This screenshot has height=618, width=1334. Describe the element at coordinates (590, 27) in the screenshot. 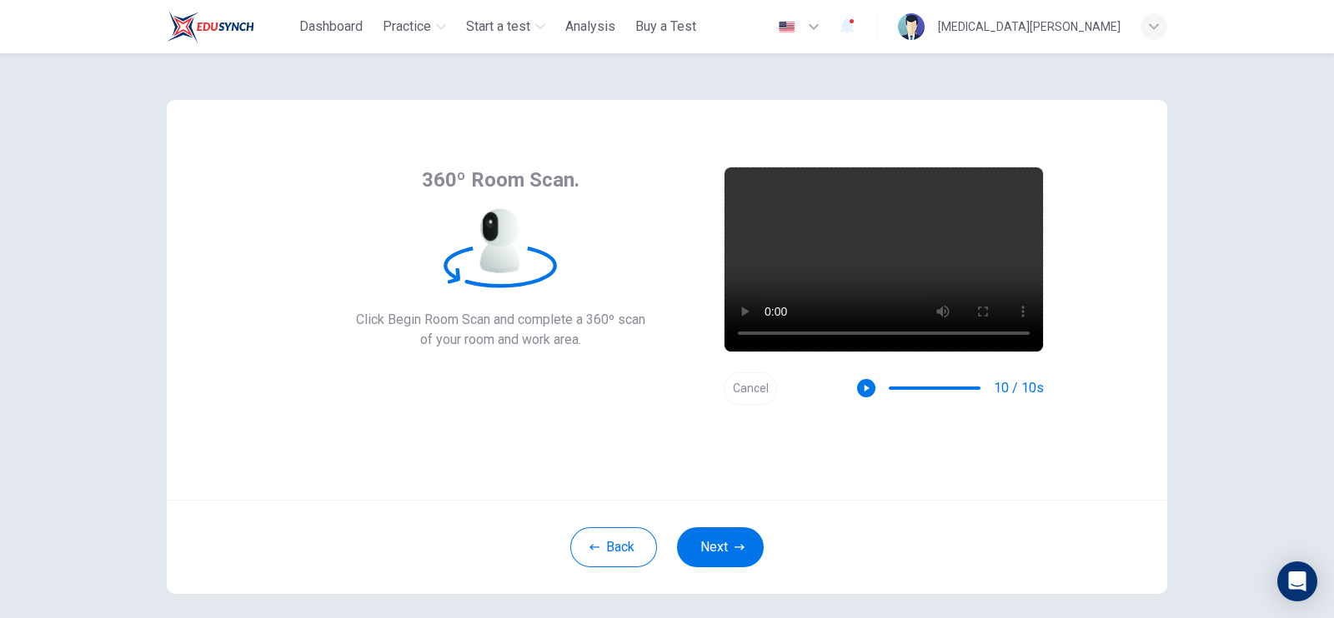

I see `button: Analysis` at that location.